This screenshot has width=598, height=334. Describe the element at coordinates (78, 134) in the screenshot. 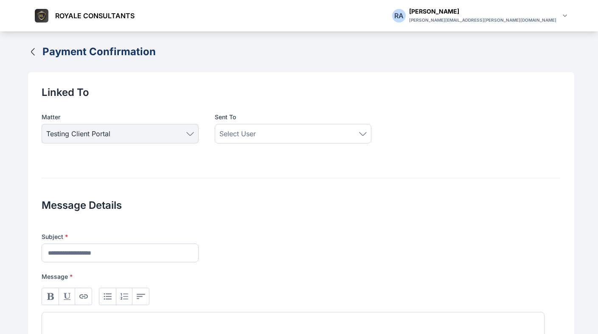

I see `span: Testing client portal` at that location.